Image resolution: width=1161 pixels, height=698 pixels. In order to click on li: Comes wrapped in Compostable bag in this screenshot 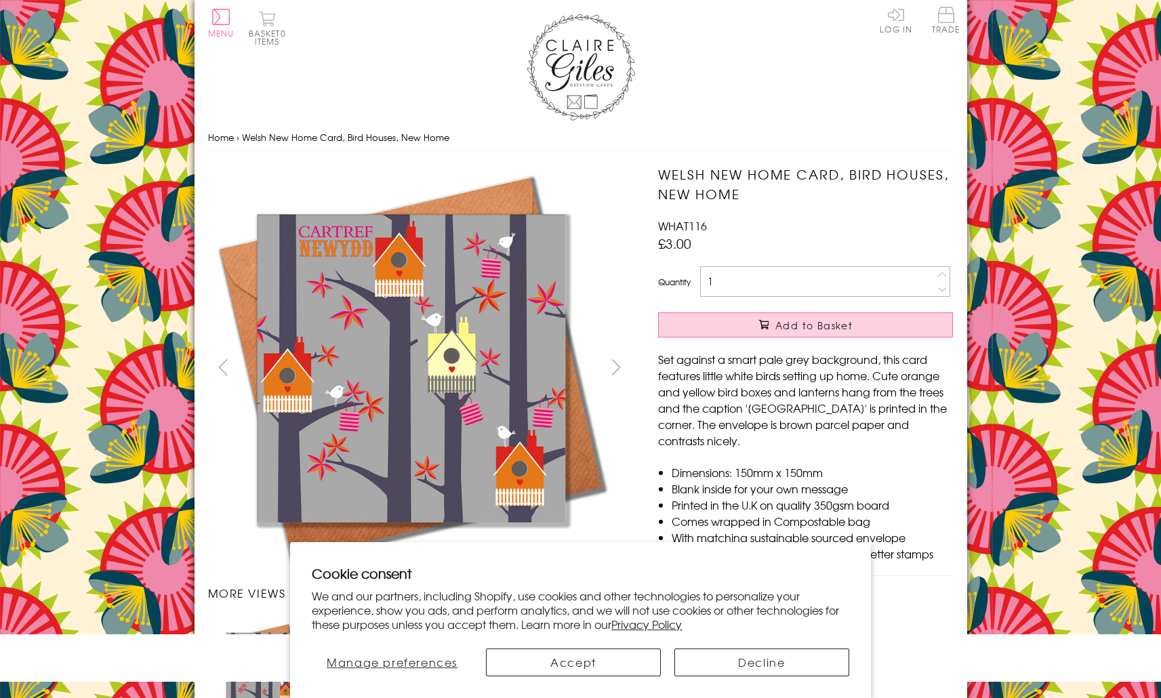, I will do `click(812, 521)`.